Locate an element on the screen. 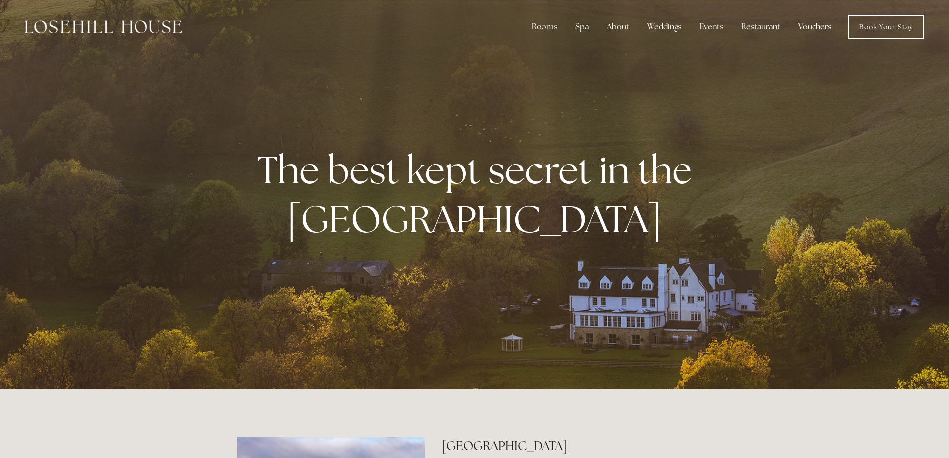 This screenshot has width=949, height=458. a: Vouchers is located at coordinates (814, 27).